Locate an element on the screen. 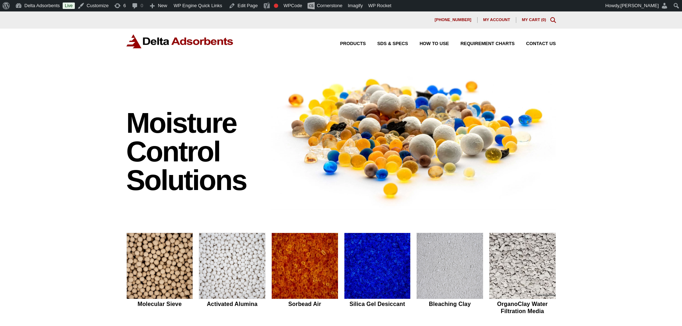 This screenshot has height=326, width=682. h2: Molecular Sieve is located at coordinates (160, 304).